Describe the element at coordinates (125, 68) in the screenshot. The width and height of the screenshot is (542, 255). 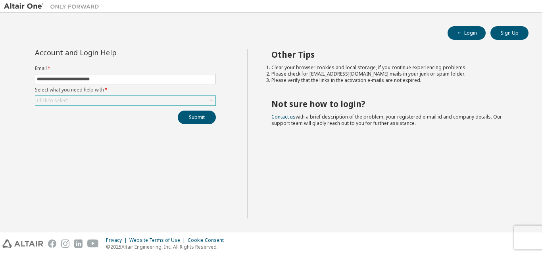
I see `label: Email` at that location.